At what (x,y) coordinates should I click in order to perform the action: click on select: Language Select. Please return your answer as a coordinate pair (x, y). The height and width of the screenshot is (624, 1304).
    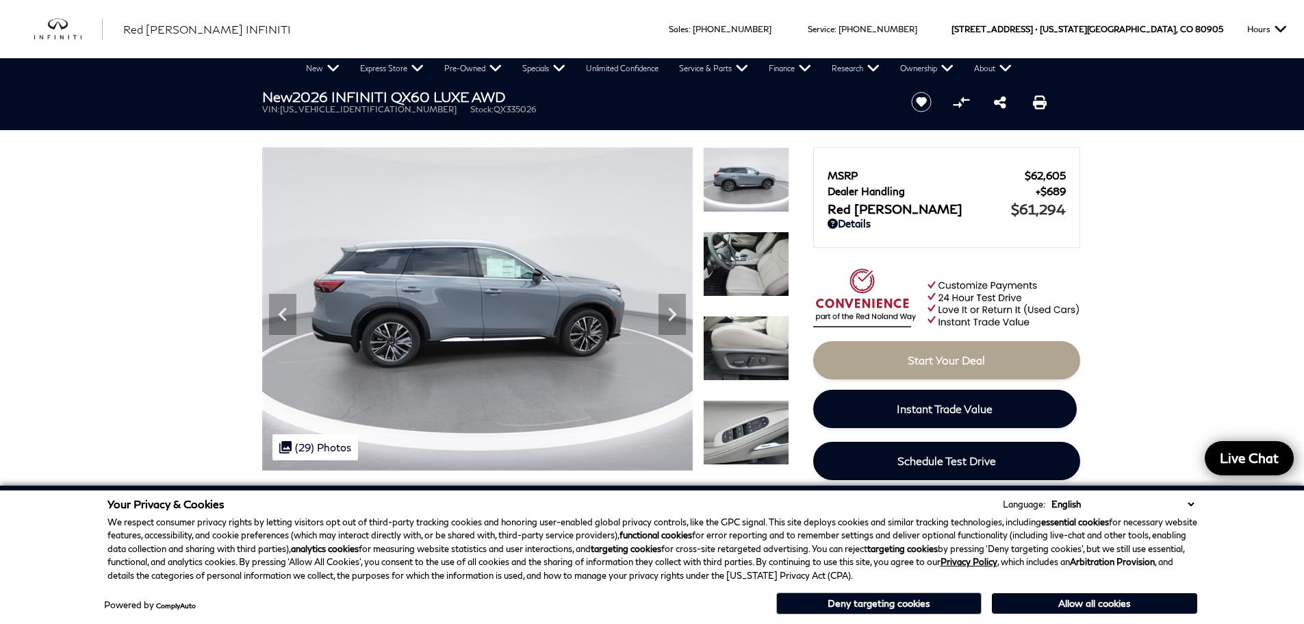
    Looking at the image, I should click on (1123, 504).